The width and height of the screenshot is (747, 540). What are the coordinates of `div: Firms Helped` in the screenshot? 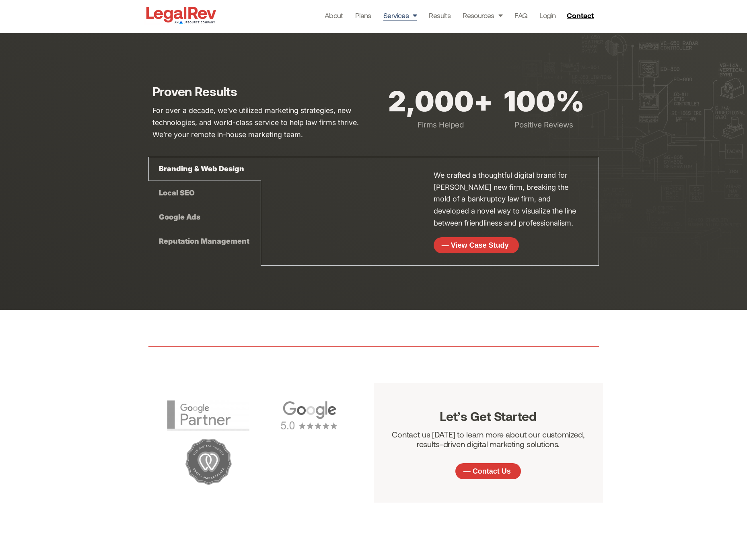 It's located at (440, 125).